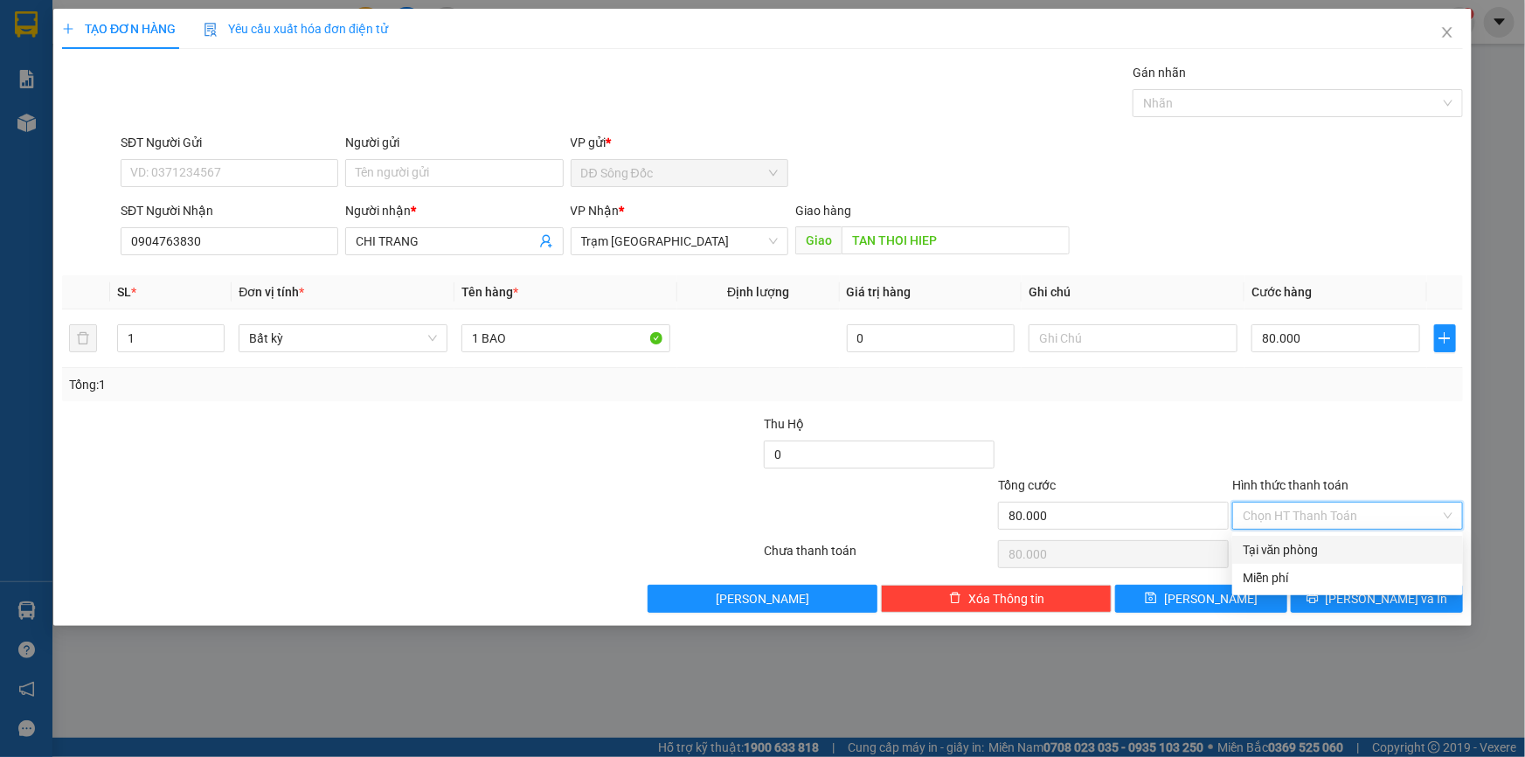 This screenshot has width=1525, height=757. I want to click on span: Tổng cước, so click(1027, 485).